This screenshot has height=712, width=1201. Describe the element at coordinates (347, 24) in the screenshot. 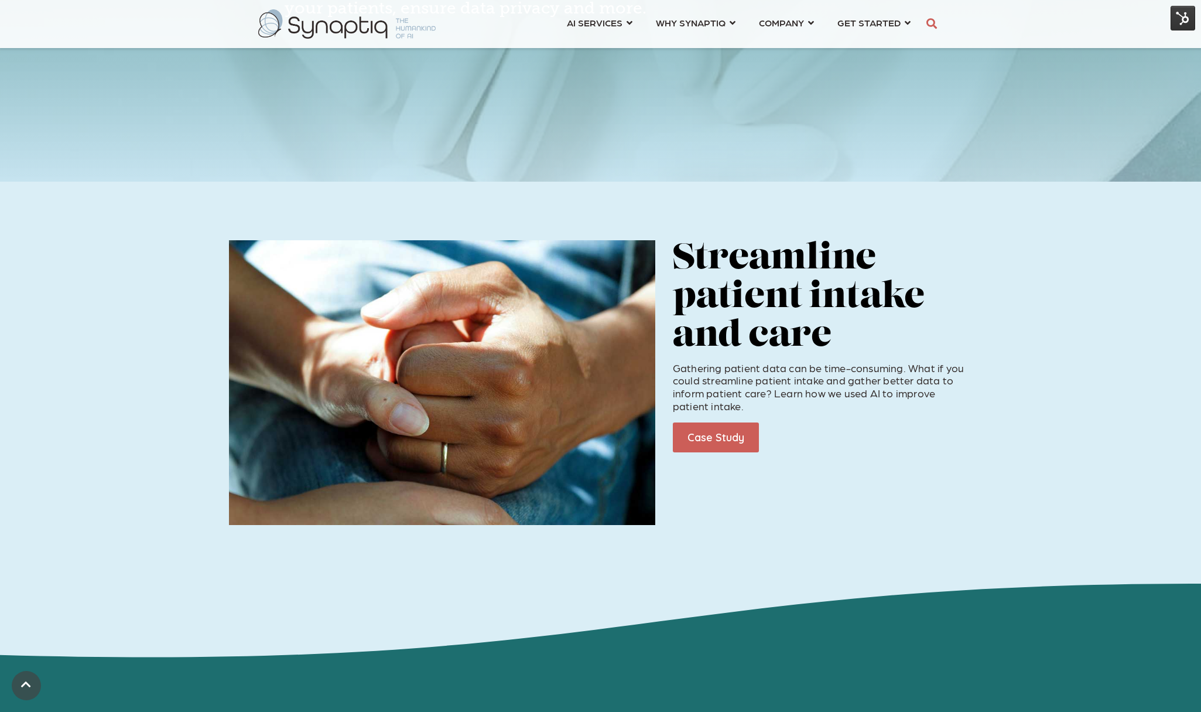

I see `a: synaptiq logo-2` at that location.